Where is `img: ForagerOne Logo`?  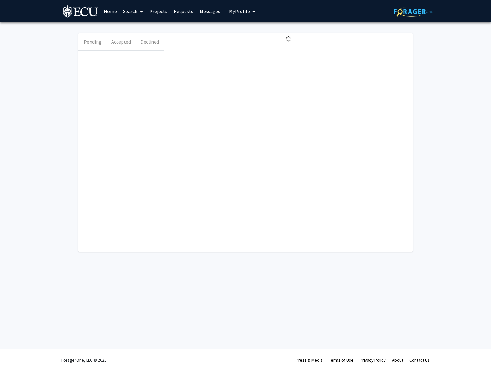
img: ForagerOne Logo is located at coordinates (413, 12).